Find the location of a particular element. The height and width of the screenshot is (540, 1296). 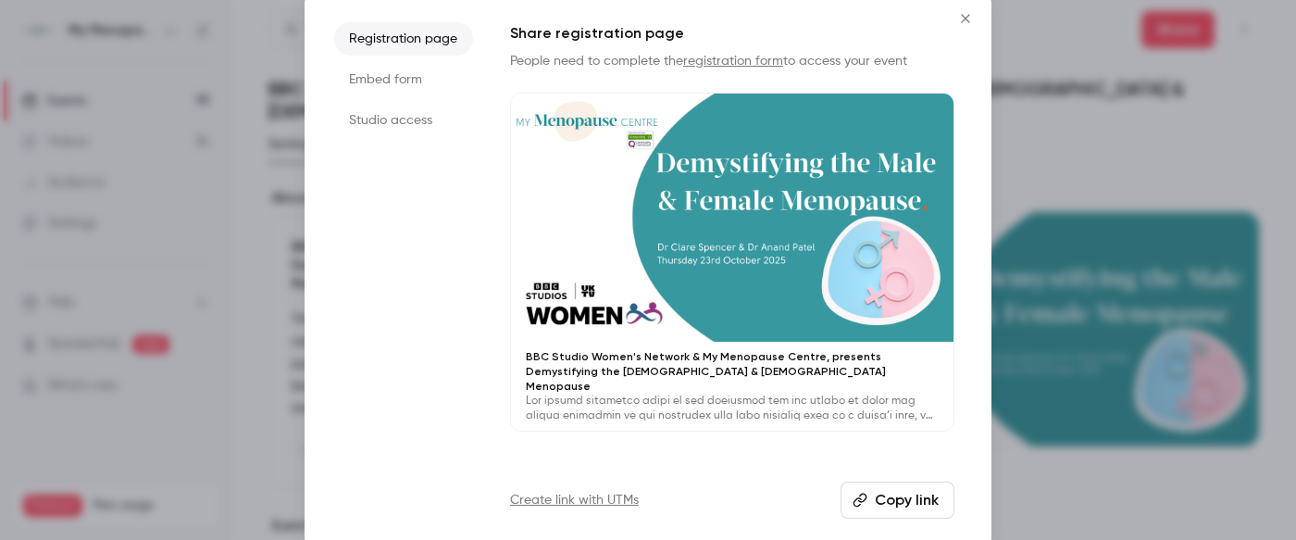

li: Registration page is located at coordinates (404, 39).